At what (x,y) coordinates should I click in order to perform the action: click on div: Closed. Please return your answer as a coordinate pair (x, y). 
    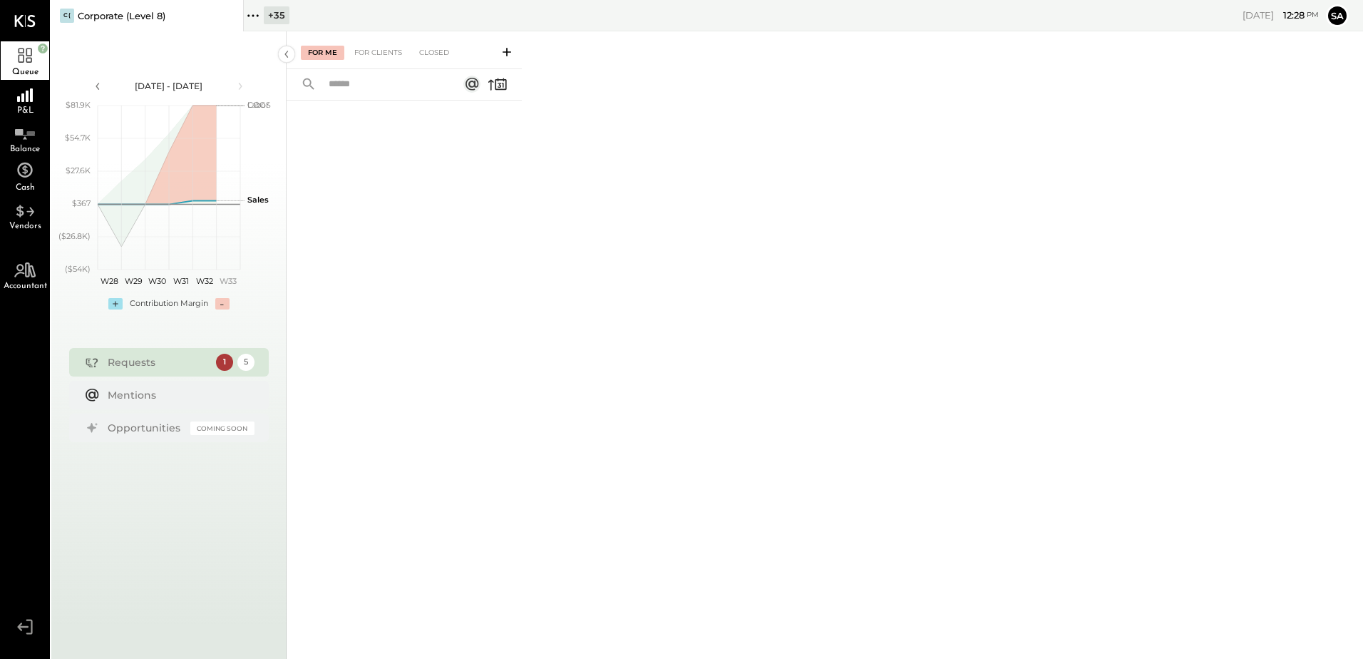
    Looking at the image, I should click on (434, 53).